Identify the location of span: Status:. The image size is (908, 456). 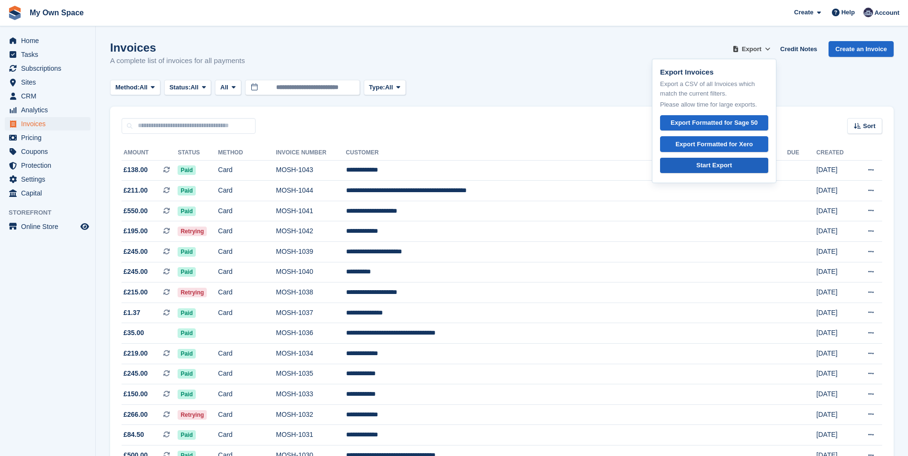
(180, 88).